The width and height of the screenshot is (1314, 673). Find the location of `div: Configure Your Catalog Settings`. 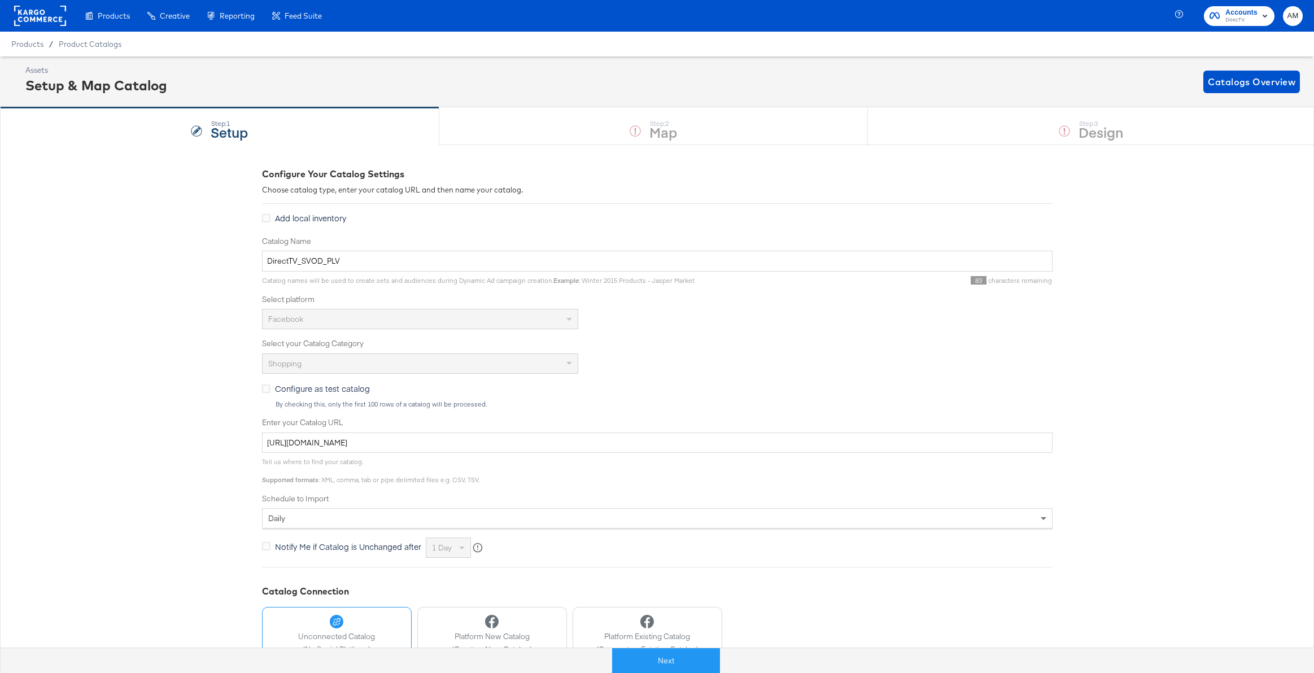

div: Configure Your Catalog Settings is located at coordinates (657, 174).